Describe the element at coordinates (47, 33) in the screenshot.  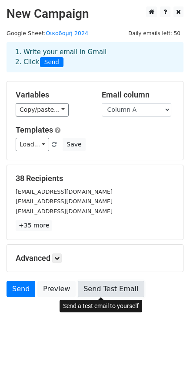
I see `small: Google Sheet:` at that location.